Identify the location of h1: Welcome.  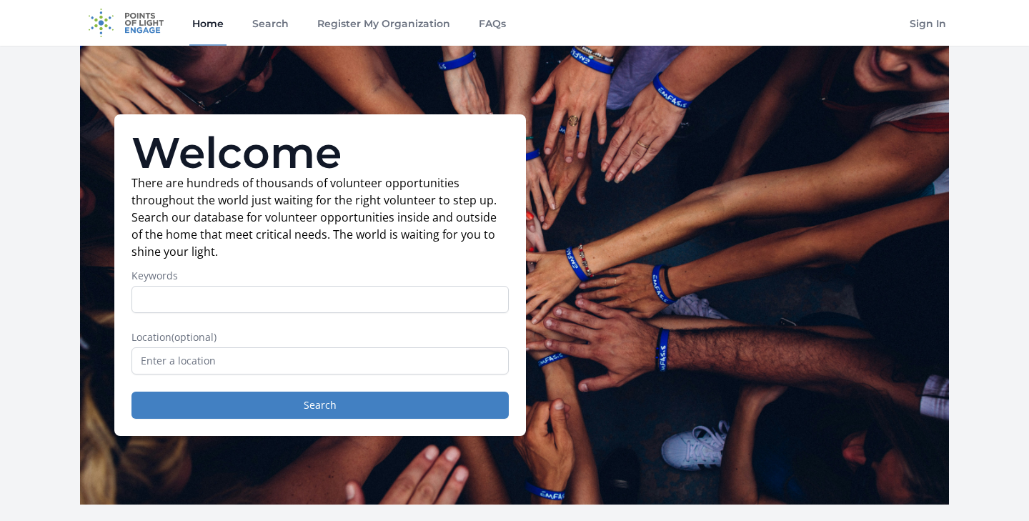
(320, 153).